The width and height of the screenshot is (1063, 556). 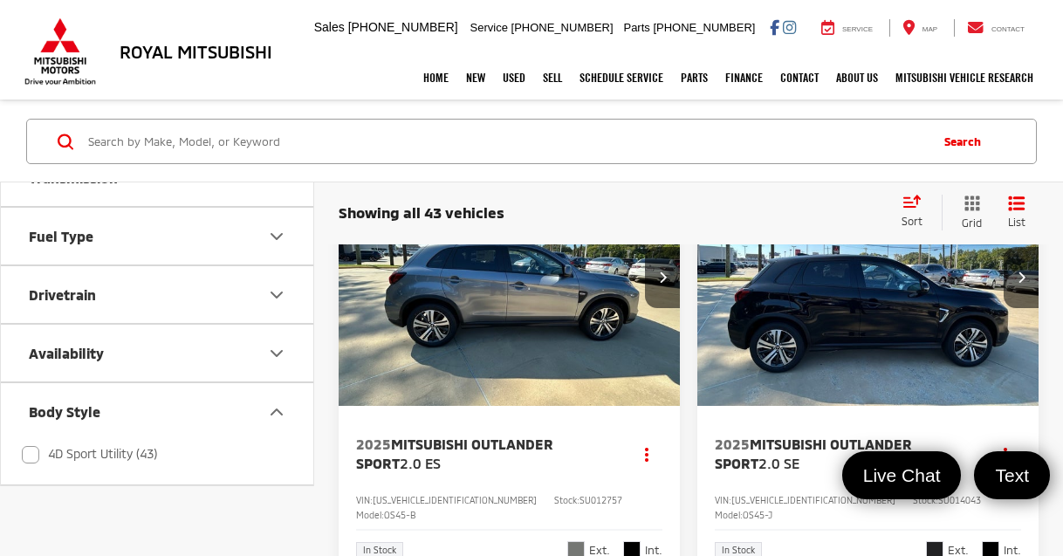 I want to click on a: About Us, so click(x=857, y=78).